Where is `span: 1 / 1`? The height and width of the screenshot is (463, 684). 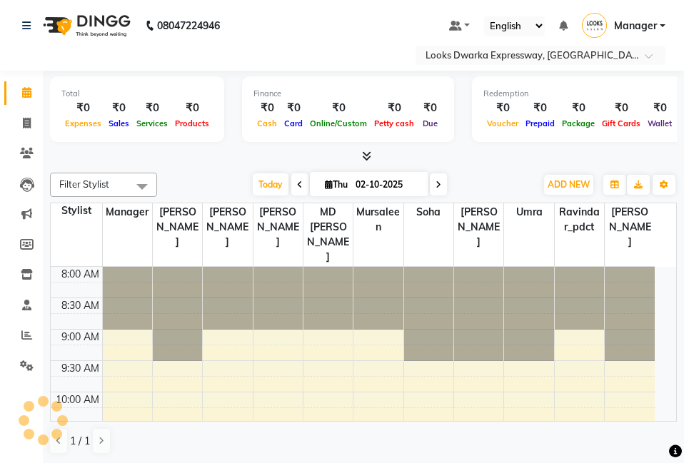
span: 1 / 1 is located at coordinates (80, 441).